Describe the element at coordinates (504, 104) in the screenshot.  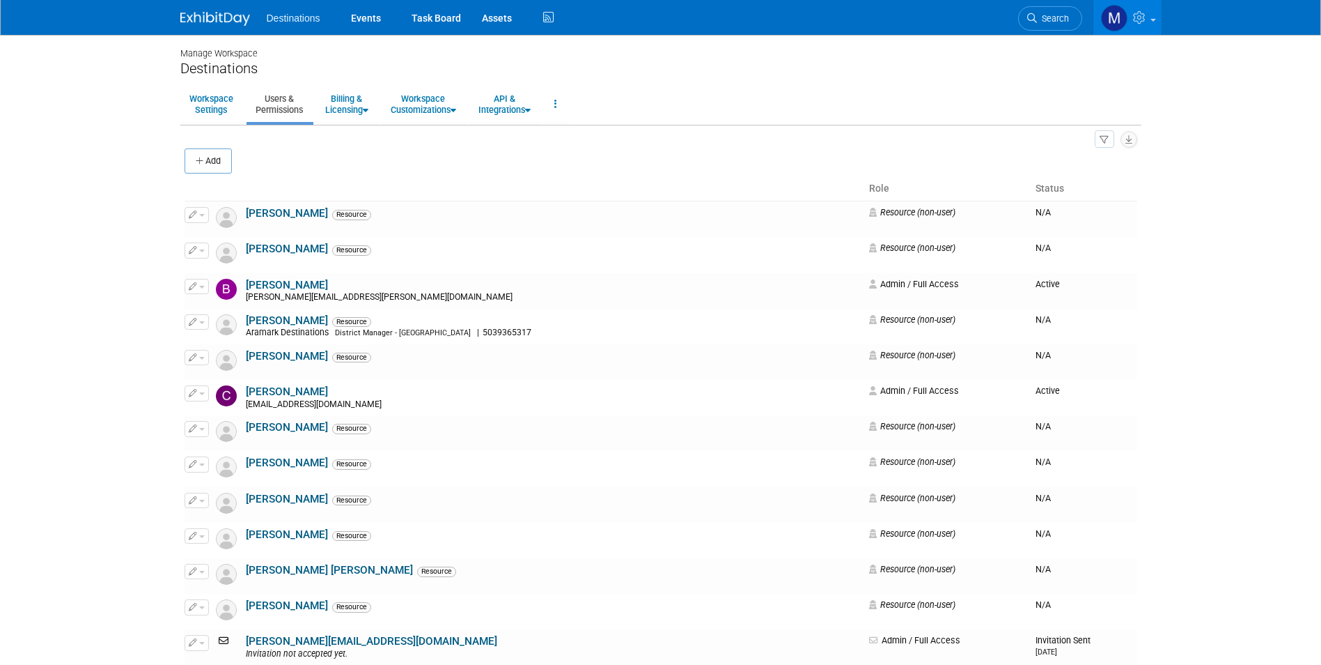
I see `a: API &Integrations` at that location.